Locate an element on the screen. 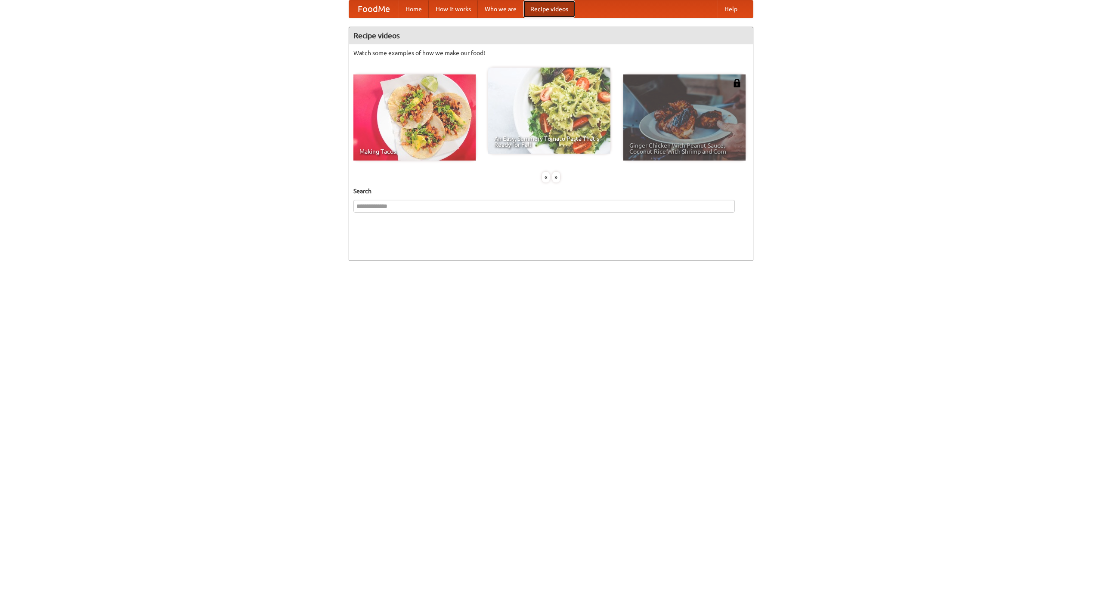 This screenshot has width=1102, height=609. span: An Easy, Summery Tomato Pasta That's Ready for Fall is located at coordinates (549, 142).